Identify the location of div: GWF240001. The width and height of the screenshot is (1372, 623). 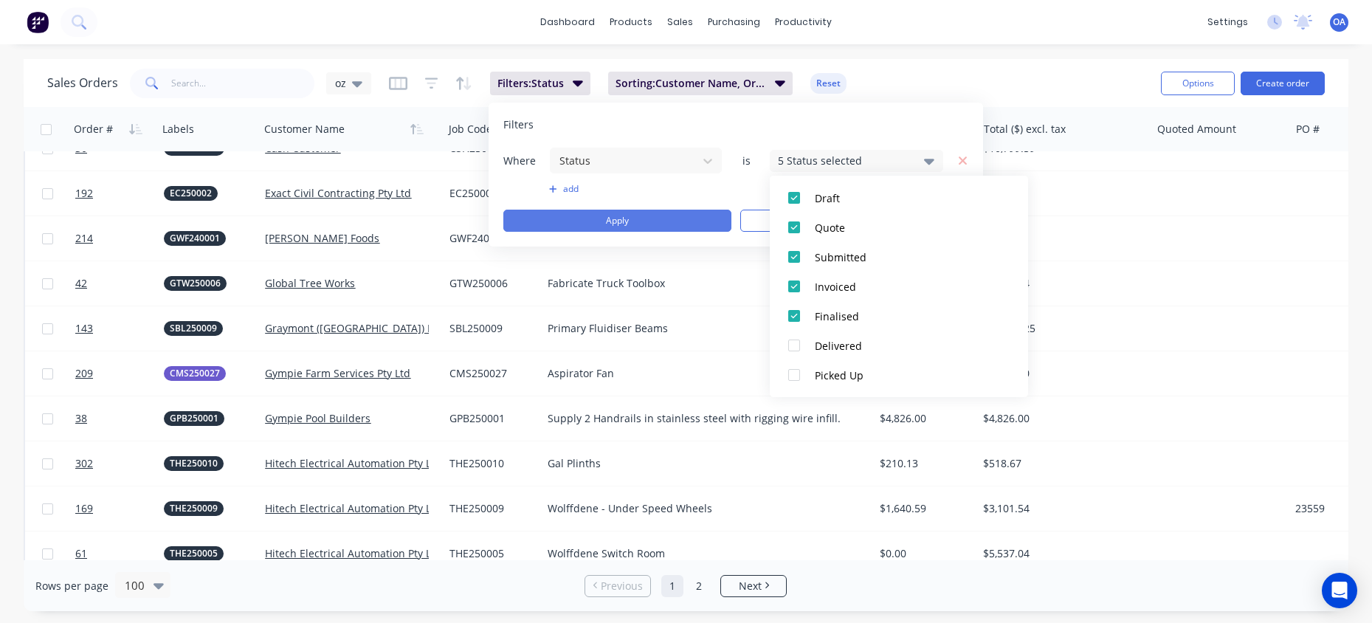
(490, 238).